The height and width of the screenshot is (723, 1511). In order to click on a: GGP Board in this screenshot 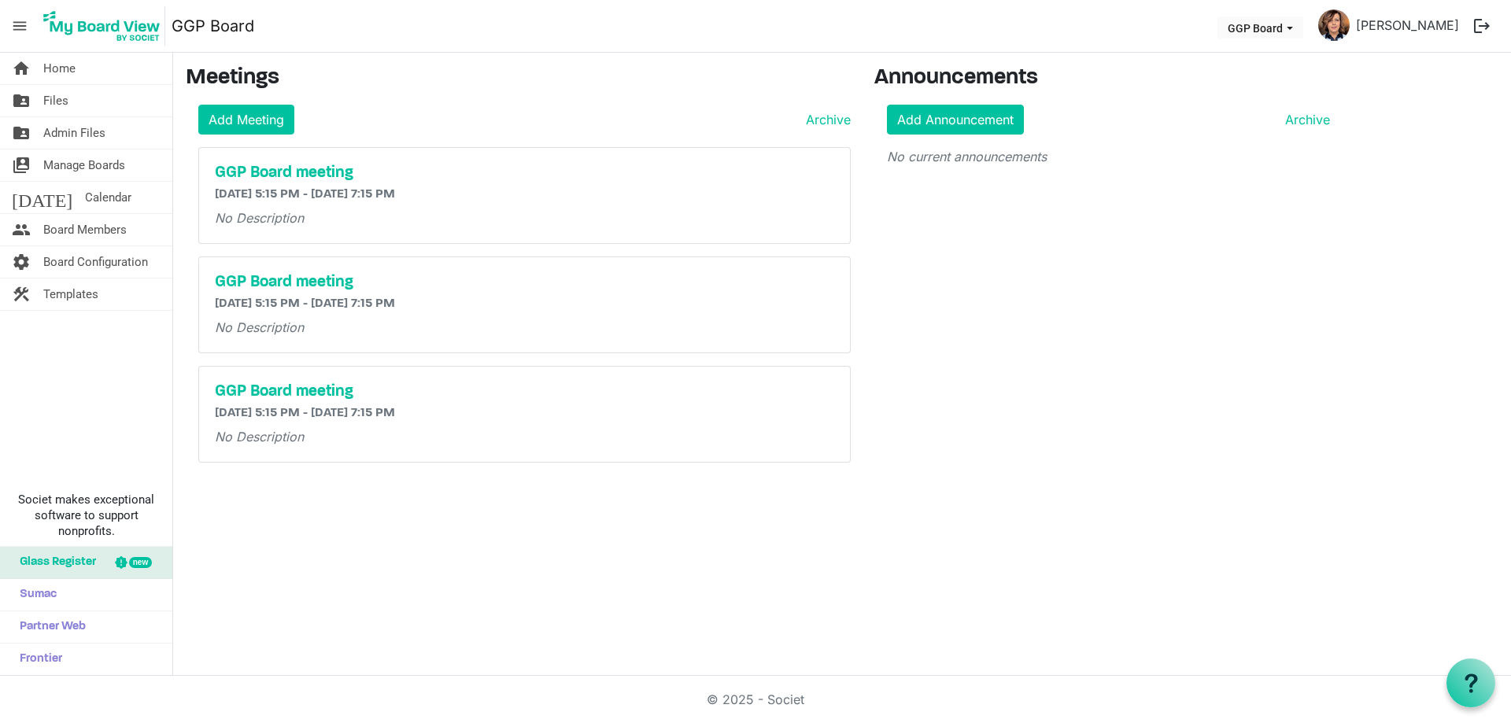, I will do `click(212, 26)`.